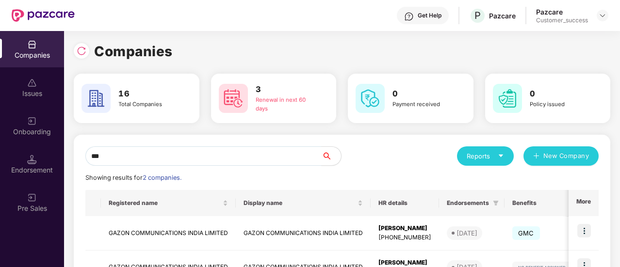  Describe the element at coordinates (409, 16) in the screenshot. I see `img: svg+xml;base64,PHN2ZyBpZD0iSGVscC0zMngzMiIgeG1sbnM9Imh0dHA6Ly93d3cudzMub3JnLzIwMDAvc3ZnIiB3aWR0aD...` at that location.